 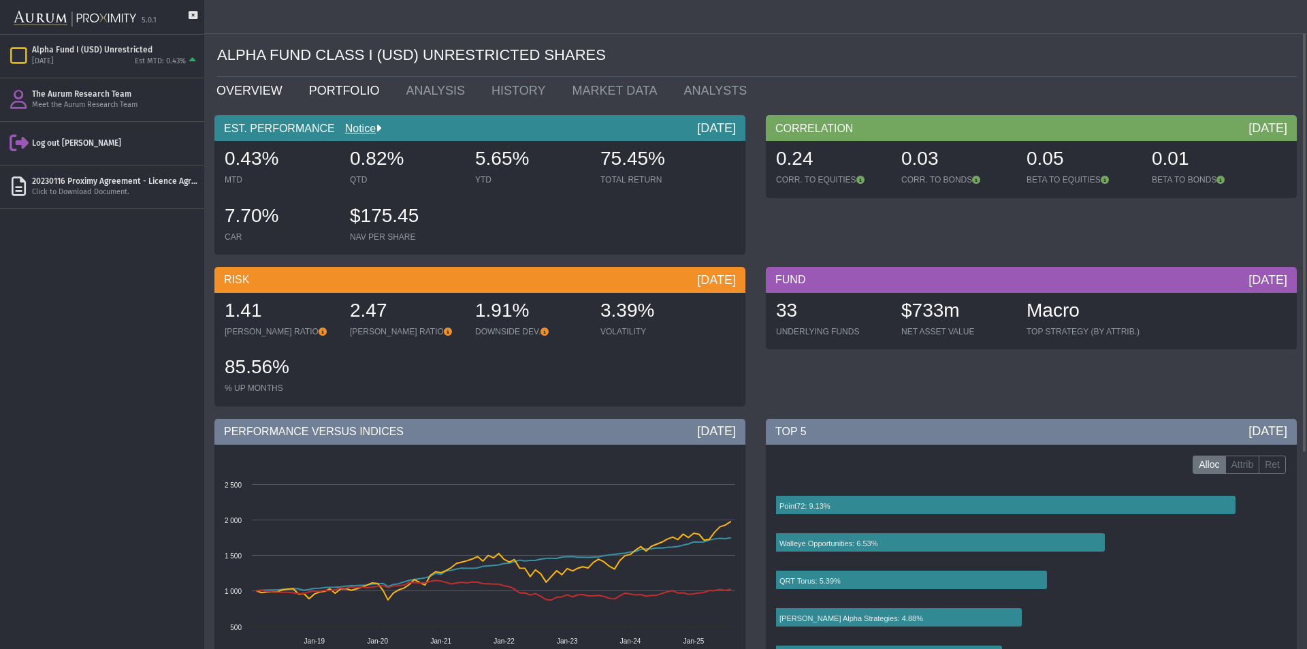 I want to click on div: NET ASSET VALUE, so click(x=957, y=332).